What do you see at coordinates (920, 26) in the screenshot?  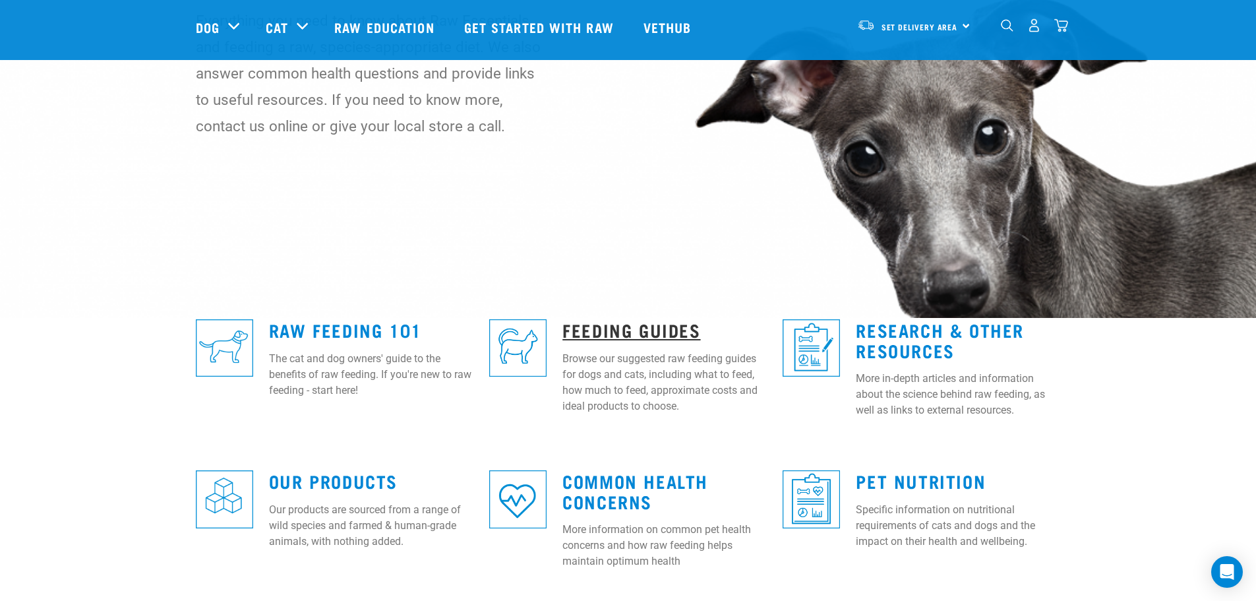 I see `span: Set Delivery Area` at bounding box center [920, 26].